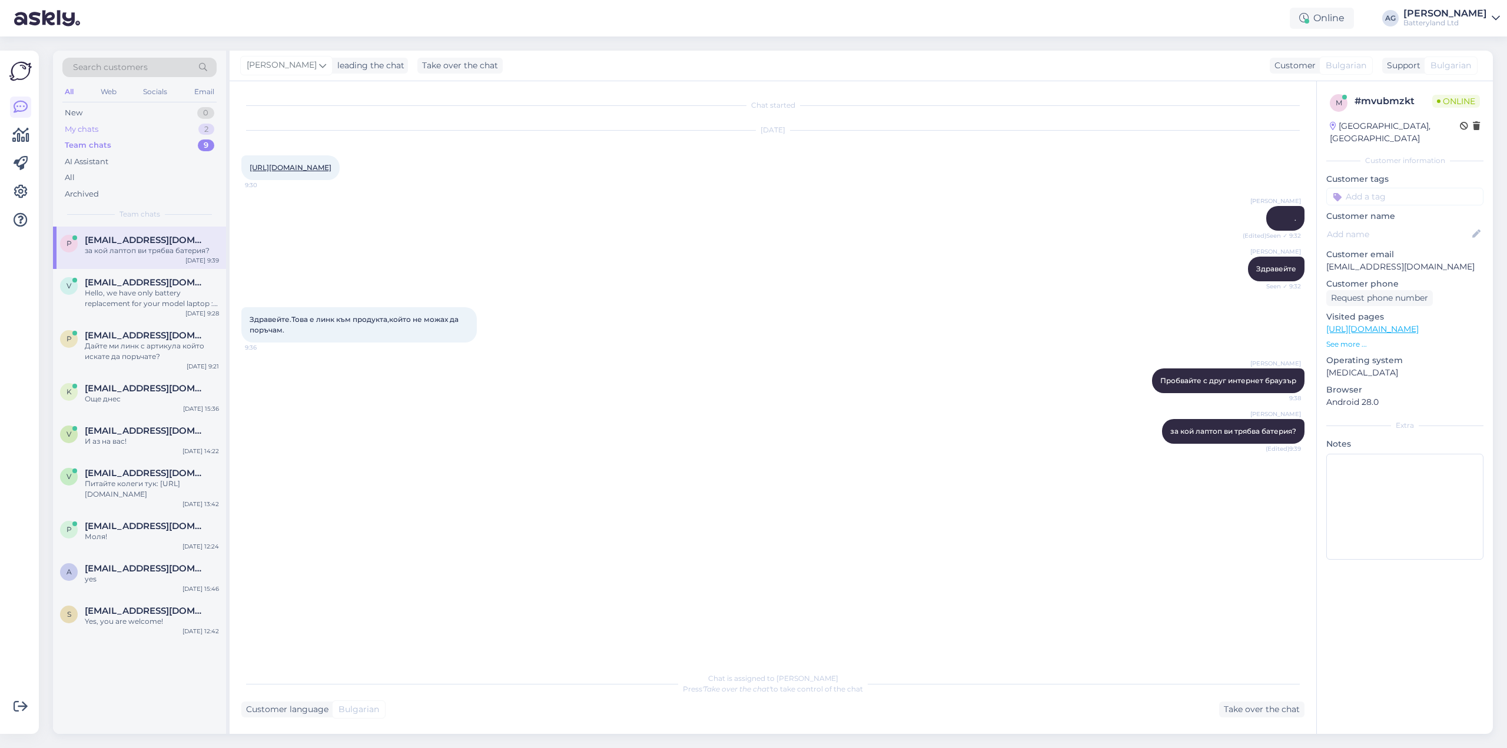 The height and width of the screenshot is (748, 1507). What do you see at coordinates (146, 389) in the screenshot?
I see `span: karamanlievtoni@gmail.com` at bounding box center [146, 389].